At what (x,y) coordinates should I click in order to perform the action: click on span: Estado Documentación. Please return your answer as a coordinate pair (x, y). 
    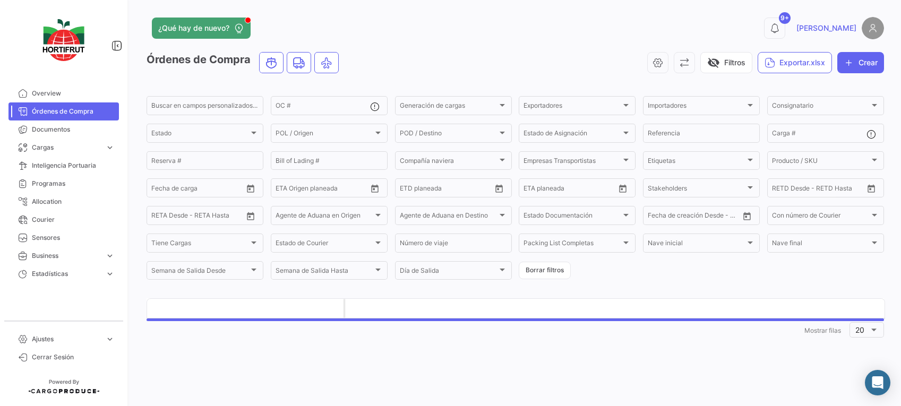
    Looking at the image, I should click on (572, 217).